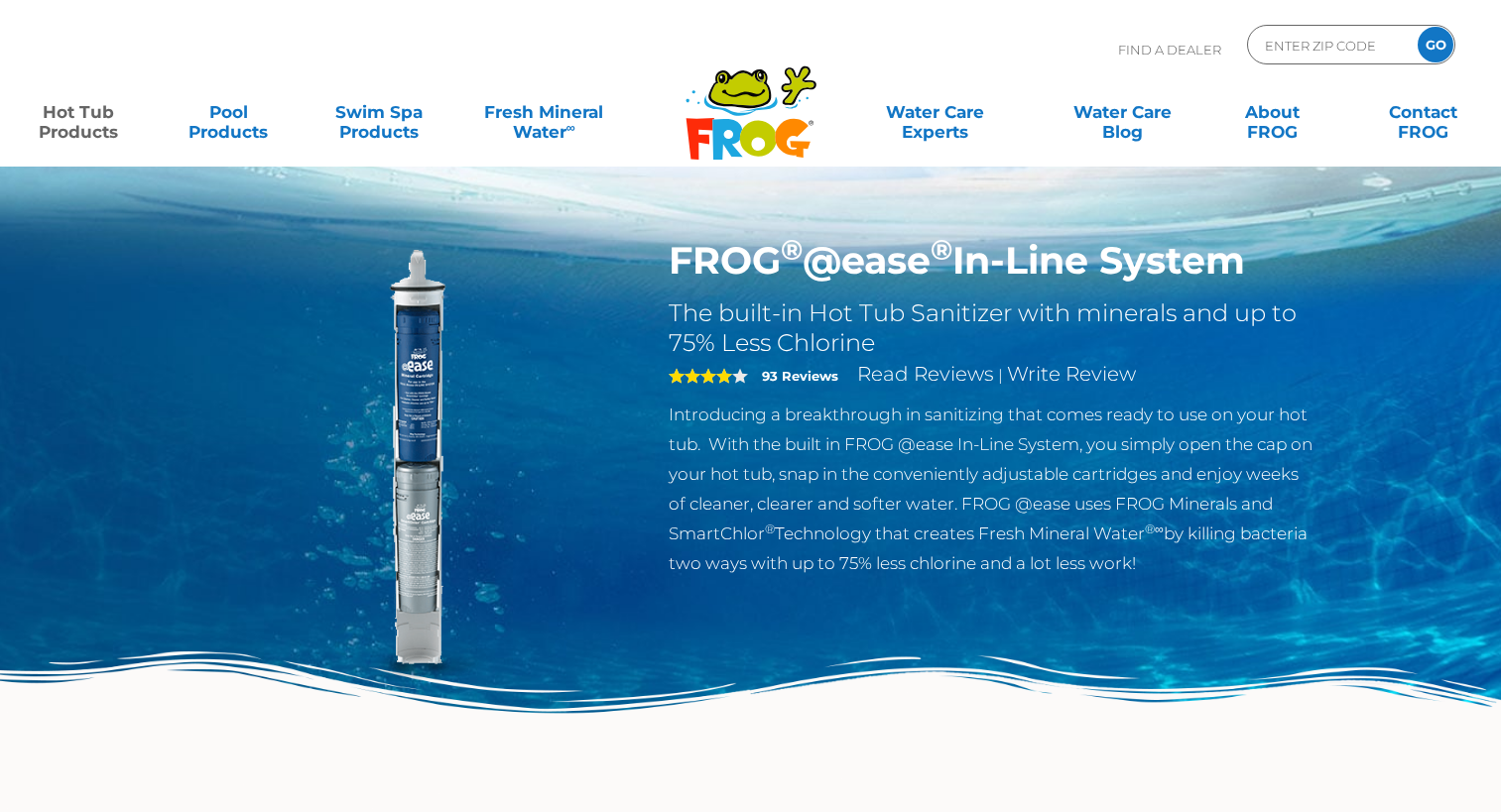 Image resolution: width=1501 pixels, height=812 pixels. Describe the element at coordinates (799, 376) in the screenshot. I see `strong: 93 Reviews` at that location.